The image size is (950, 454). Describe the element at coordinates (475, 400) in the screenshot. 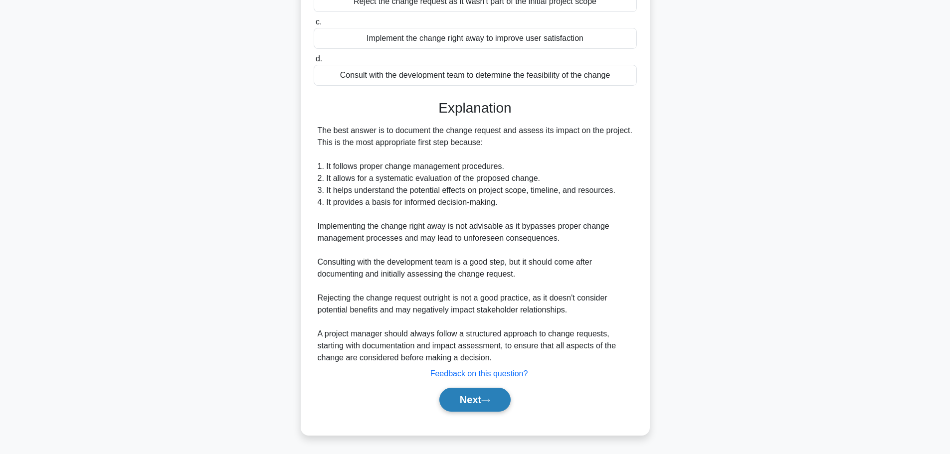

I see `button: Next` at that location.